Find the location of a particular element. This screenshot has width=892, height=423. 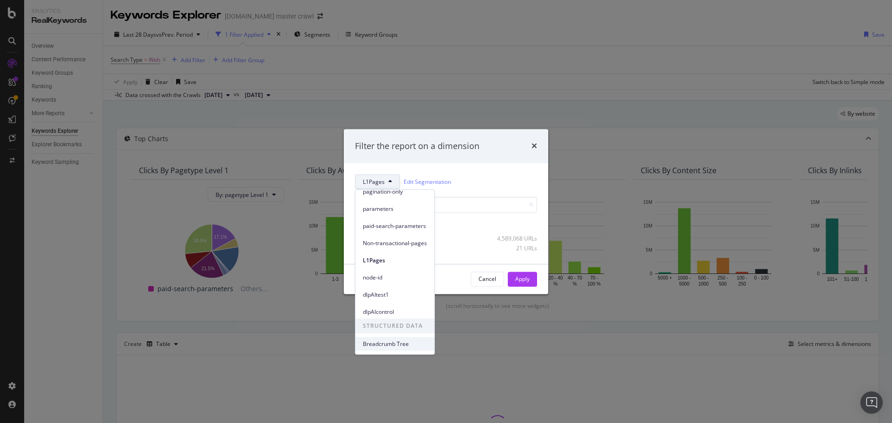

div: 4,589,068 URLs is located at coordinates (514, 239).